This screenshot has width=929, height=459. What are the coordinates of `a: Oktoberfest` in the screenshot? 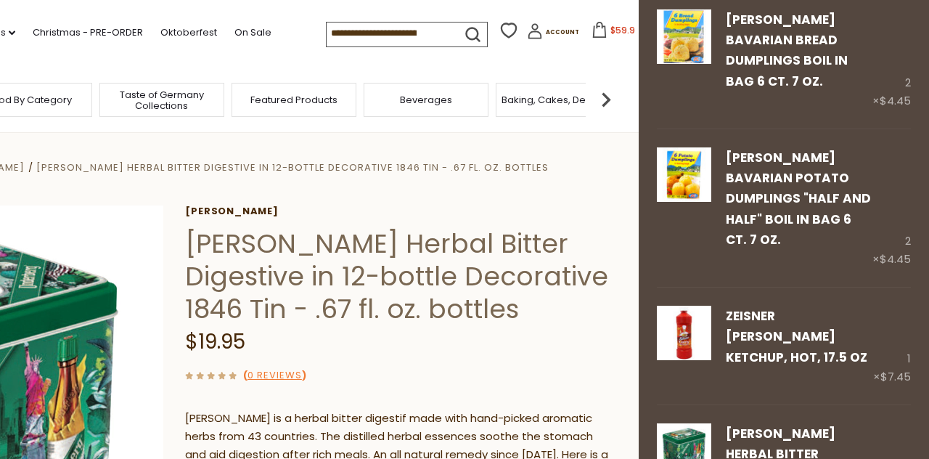 It's located at (189, 33).